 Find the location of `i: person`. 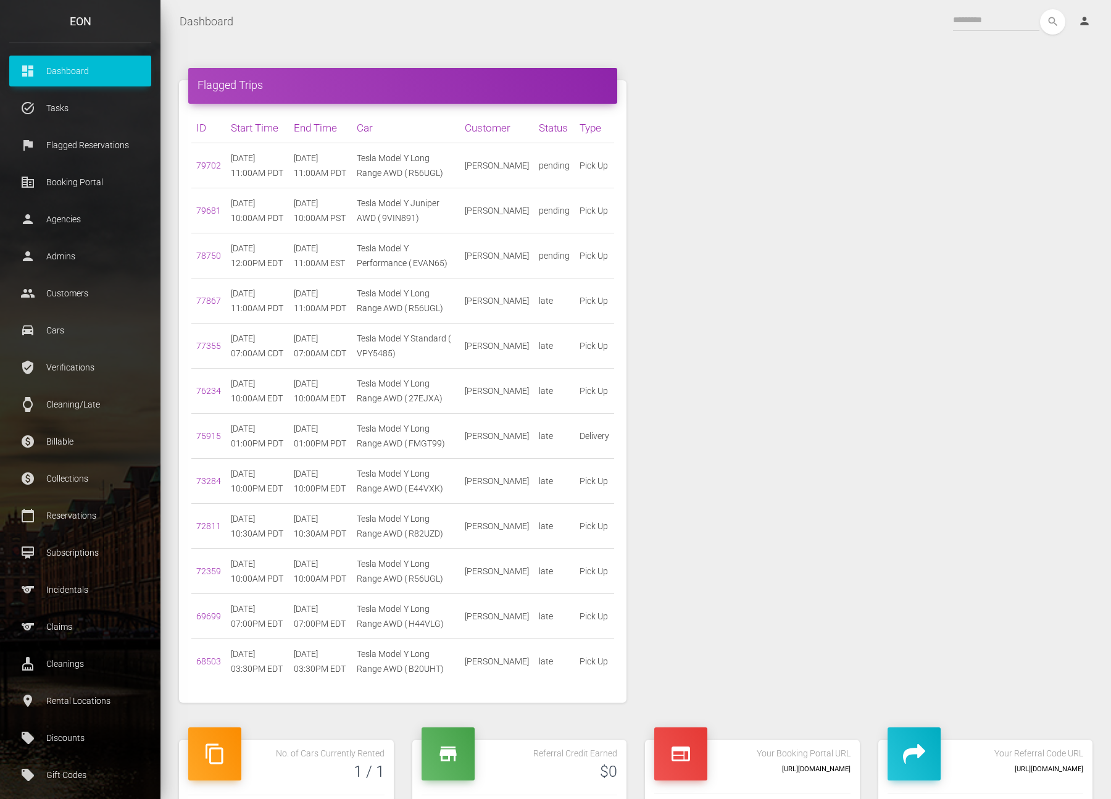

i: person is located at coordinates (1084, 21).